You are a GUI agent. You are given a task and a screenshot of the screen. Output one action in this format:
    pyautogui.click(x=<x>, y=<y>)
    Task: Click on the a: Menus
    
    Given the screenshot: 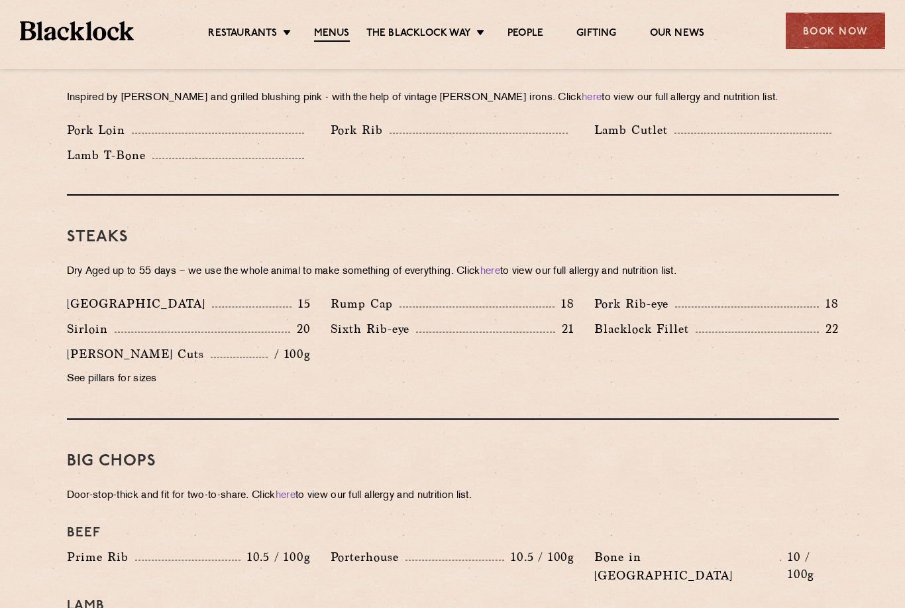 What is the action you would take?
    pyautogui.click(x=332, y=34)
    